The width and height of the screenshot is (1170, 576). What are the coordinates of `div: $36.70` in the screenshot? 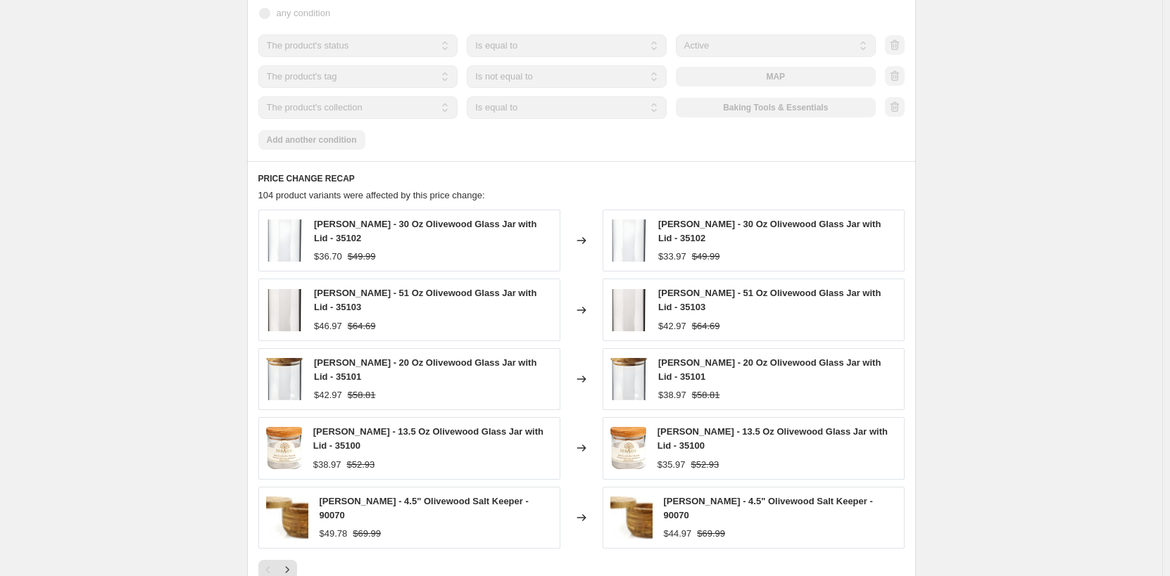 It's located at (328, 257).